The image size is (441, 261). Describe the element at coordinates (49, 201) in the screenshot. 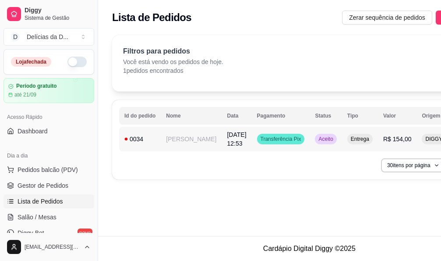

I see `a: Lista de Pedidos` at that location.